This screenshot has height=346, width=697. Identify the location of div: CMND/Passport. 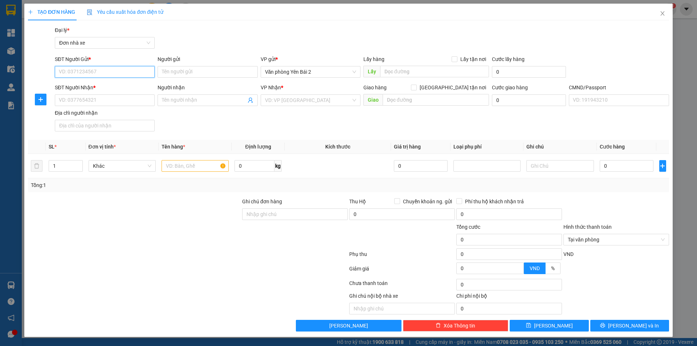
(619, 87).